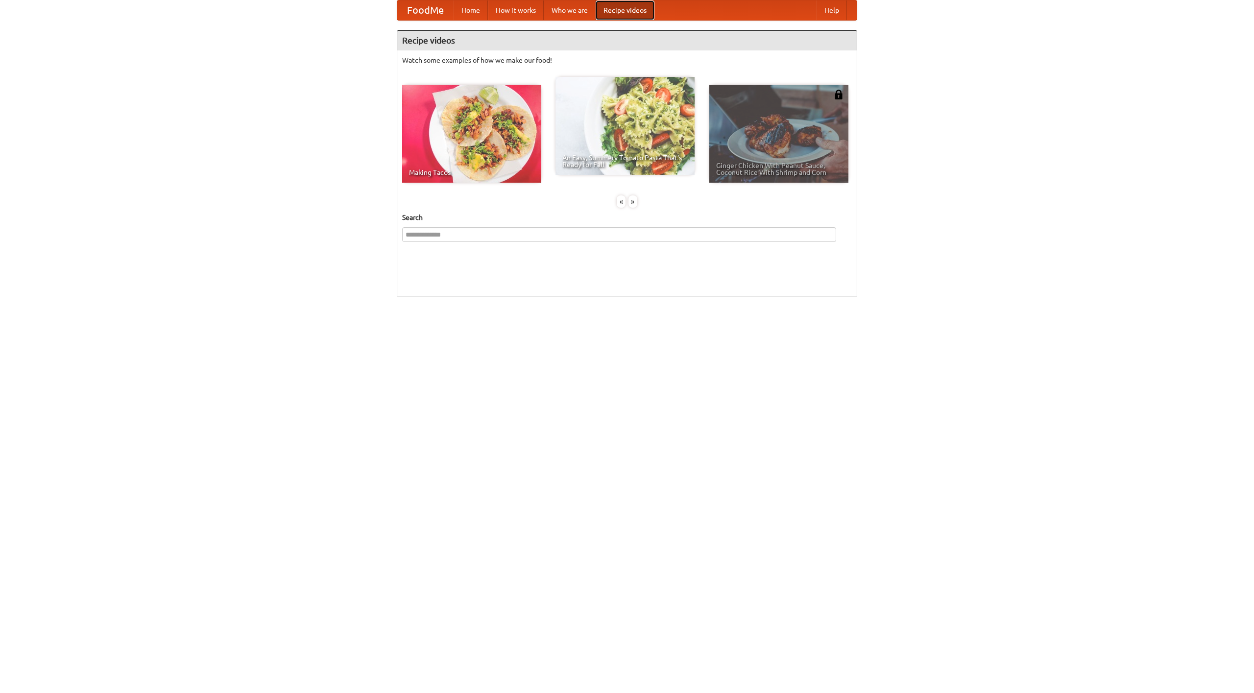  I want to click on a: Making Tacos, so click(472, 134).